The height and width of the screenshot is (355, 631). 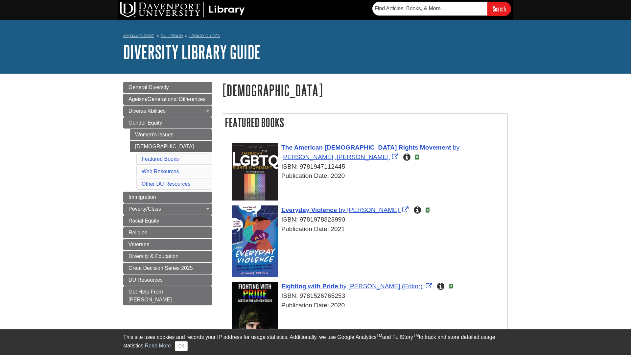 I want to click on input: Search, so click(x=500, y=9).